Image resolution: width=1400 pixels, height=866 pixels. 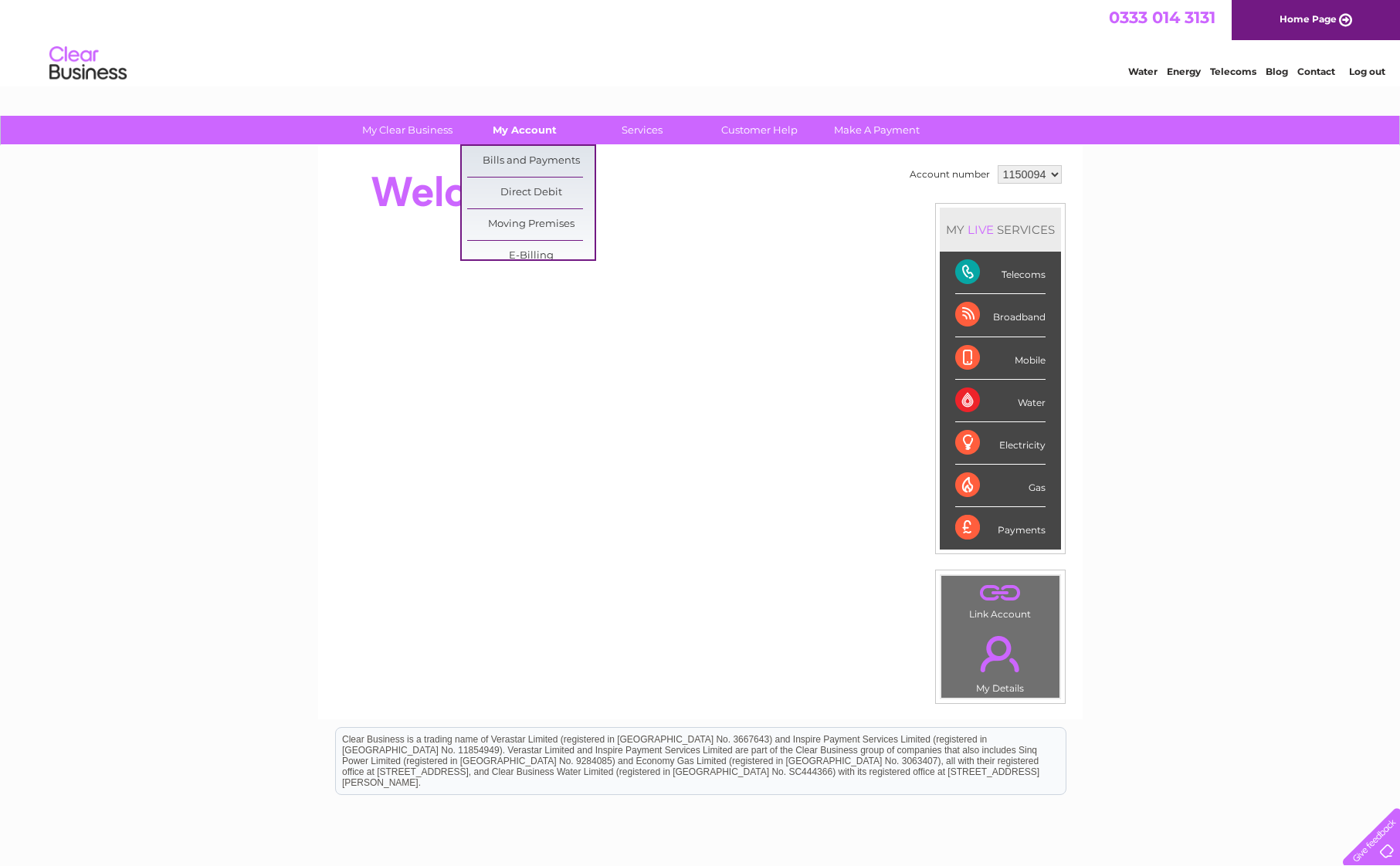 I want to click on a: Blog, so click(x=1277, y=71).